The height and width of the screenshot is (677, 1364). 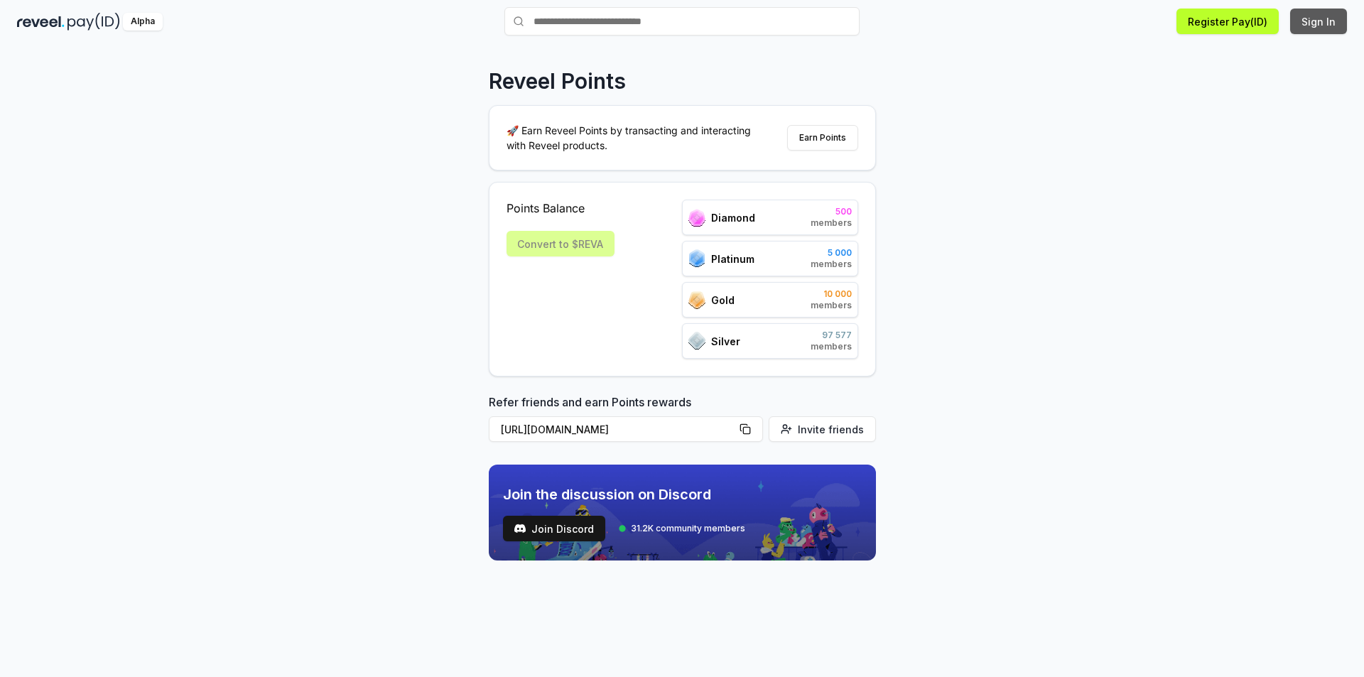 What do you see at coordinates (554, 528) in the screenshot?
I see `a: testJoin Discord` at bounding box center [554, 528].